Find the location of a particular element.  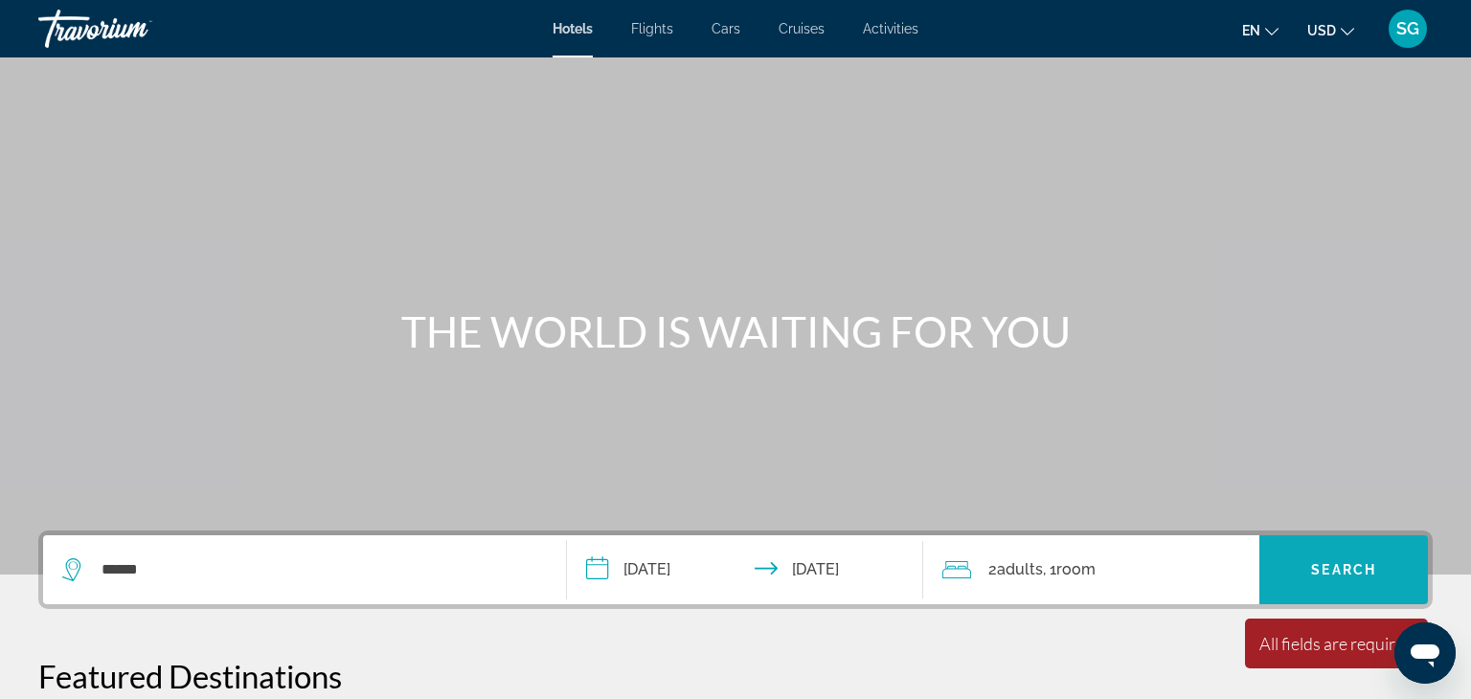

a: Travorium is located at coordinates (134, 29).